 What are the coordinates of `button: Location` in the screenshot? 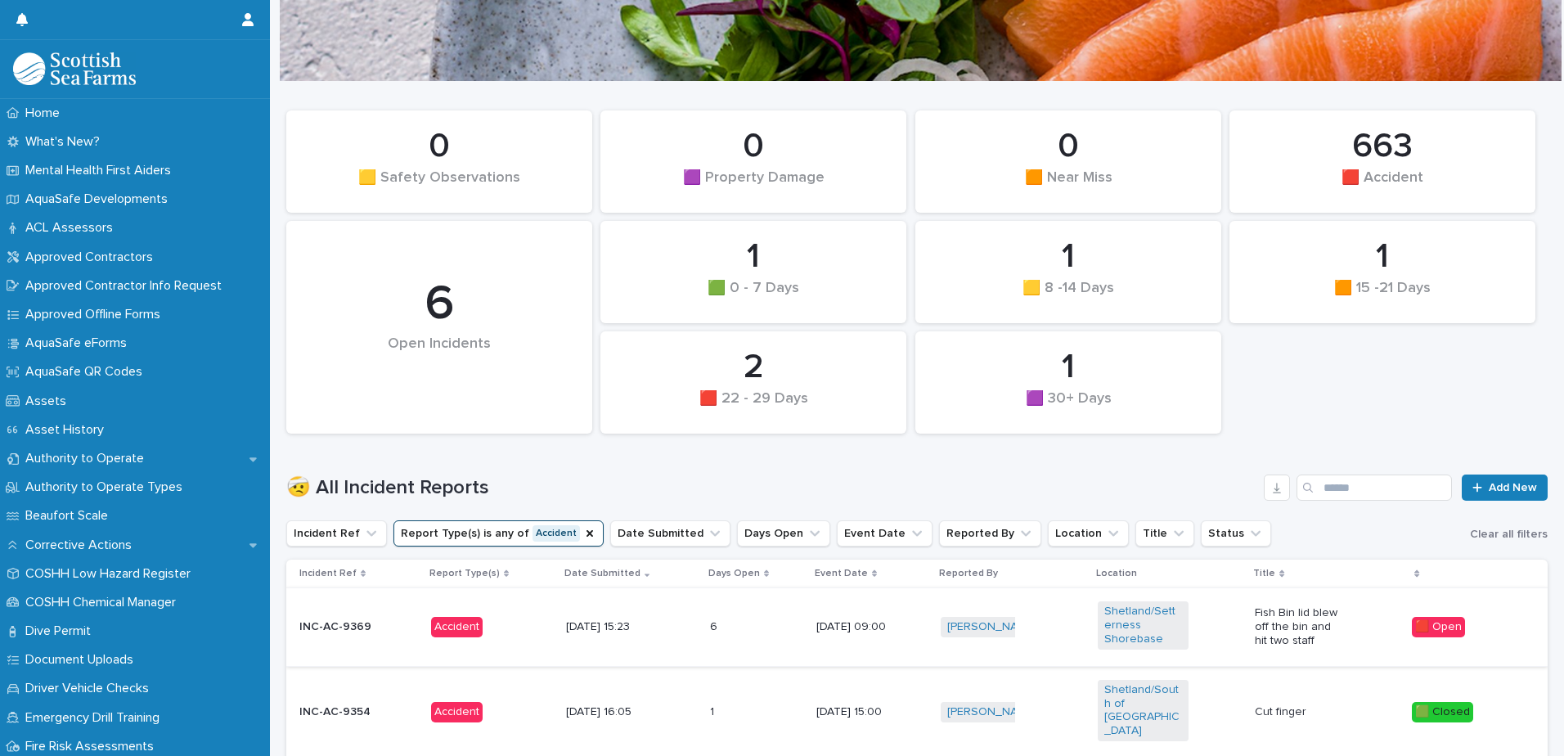 It's located at (1088, 533).